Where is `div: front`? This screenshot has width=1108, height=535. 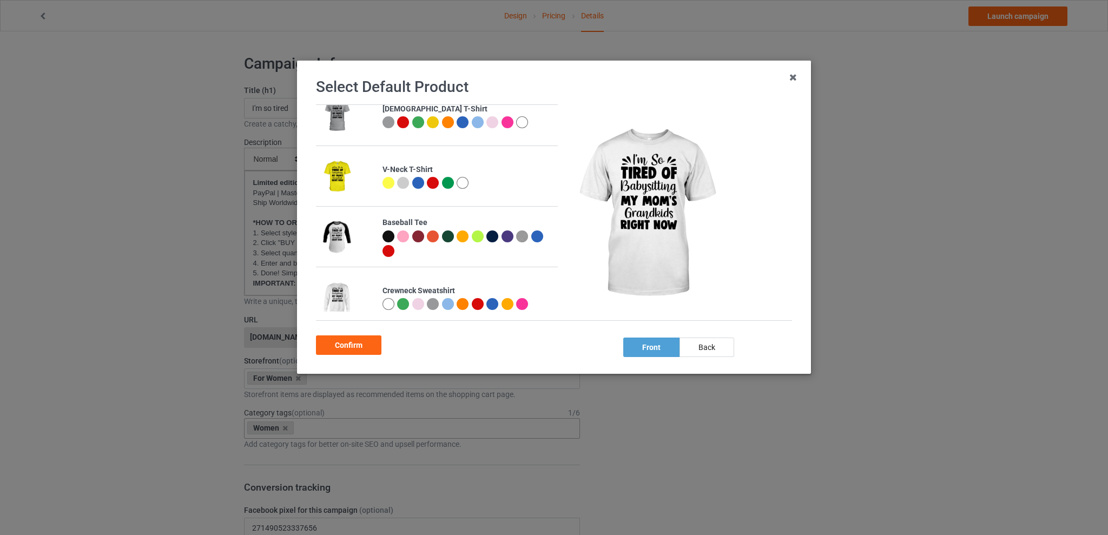
div: front is located at coordinates (651, 347).